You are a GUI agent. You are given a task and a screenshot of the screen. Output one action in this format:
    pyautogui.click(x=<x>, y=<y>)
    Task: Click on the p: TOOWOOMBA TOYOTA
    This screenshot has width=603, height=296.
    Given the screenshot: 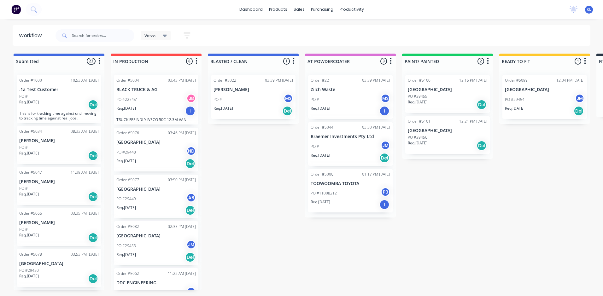 What is the action you would take?
    pyautogui.click(x=350, y=183)
    